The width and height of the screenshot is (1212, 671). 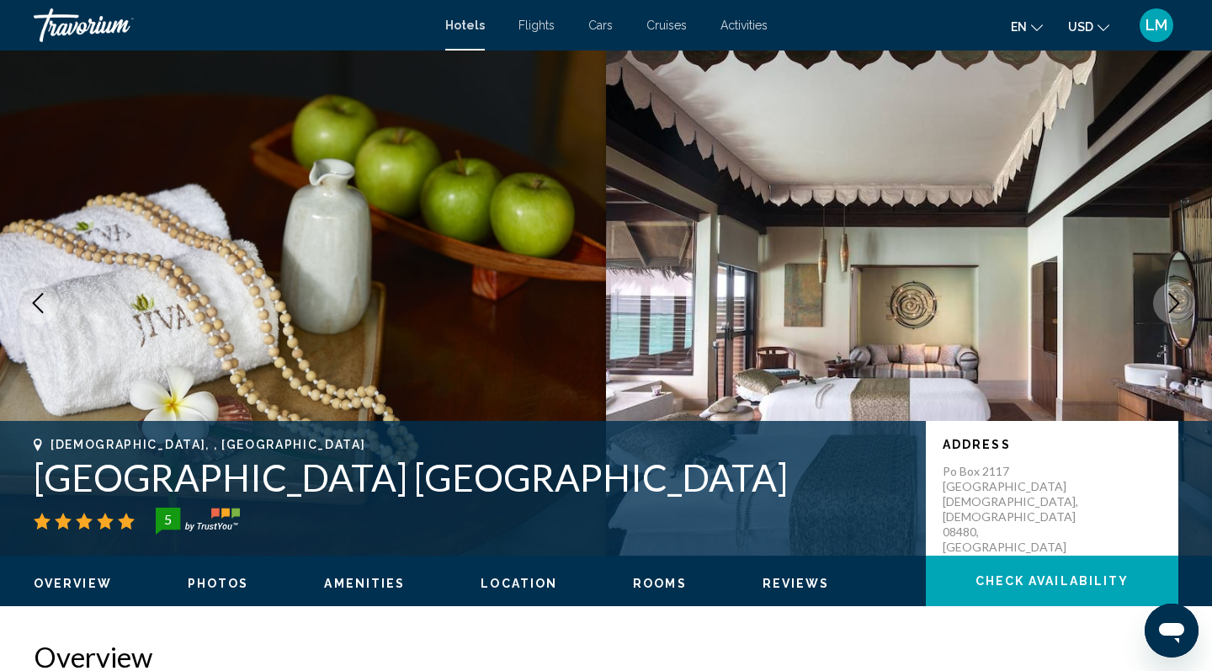 What do you see at coordinates (72, 583) in the screenshot?
I see `span: Overview` at bounding box center [72, 583].